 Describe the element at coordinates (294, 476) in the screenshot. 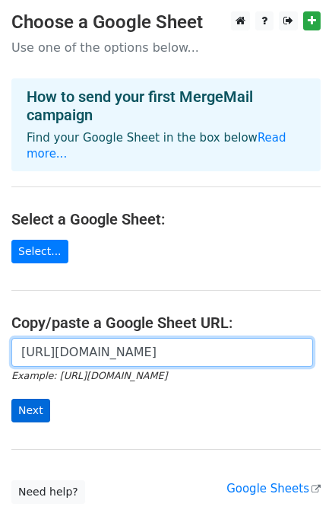

I see `div: Chat Widget` at that location.